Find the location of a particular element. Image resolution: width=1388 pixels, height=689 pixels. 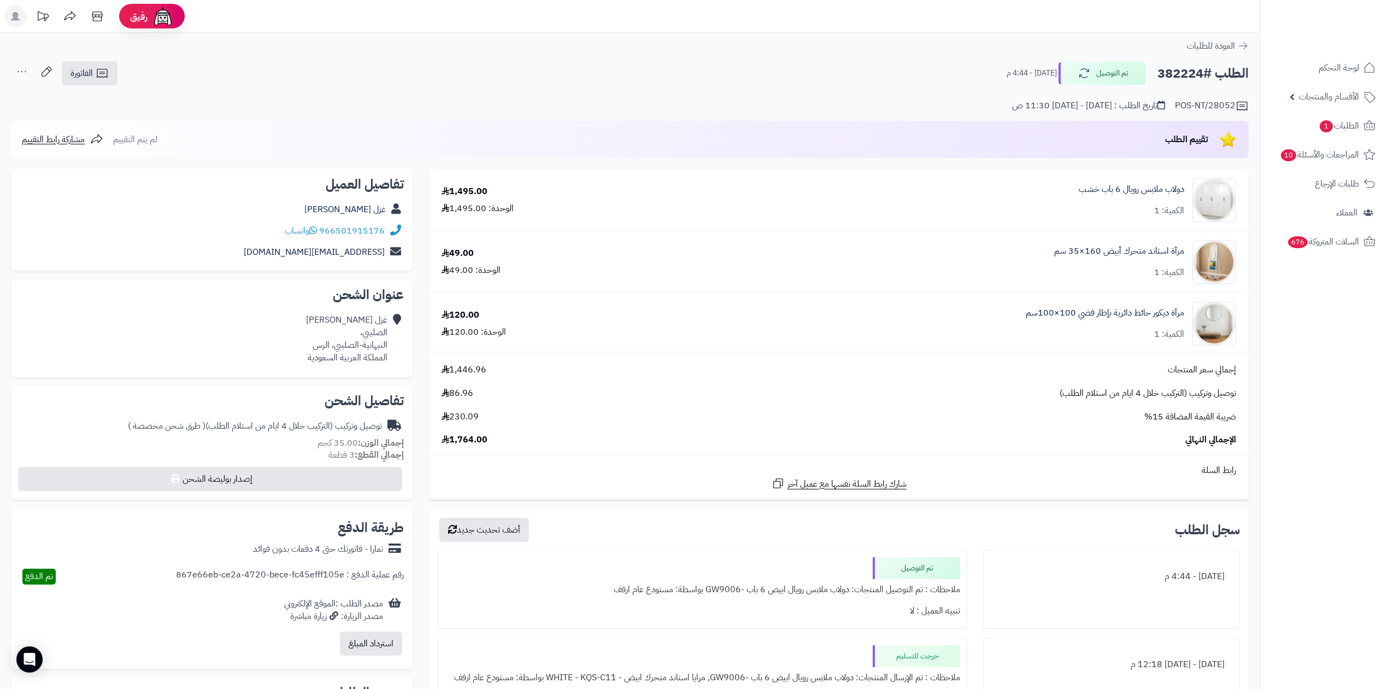

h2: الطلب #382224 is located at coordinates (1203, 73).